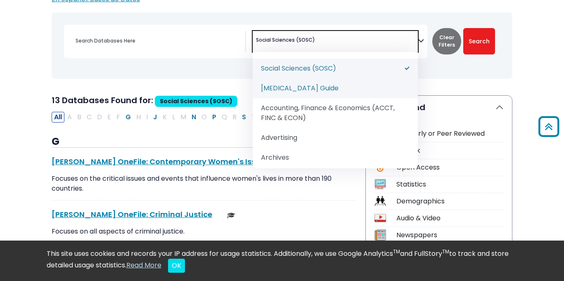 This screenshot has width=564, height=281. What do you see at coordinates (380, 201) in the screenshot?
I see `img: Icon Demographics` at bounding box center [380, 201].